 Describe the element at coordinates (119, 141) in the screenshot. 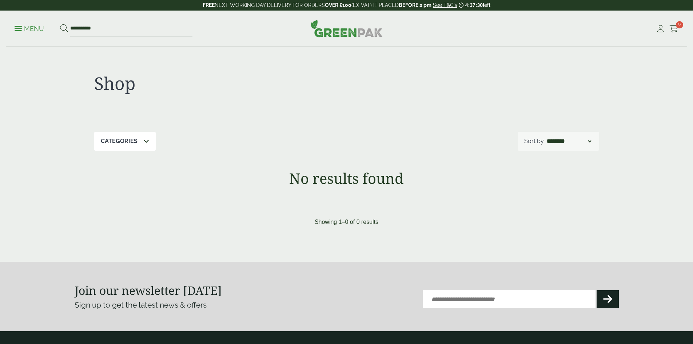

I see `p: Categories` at that location.